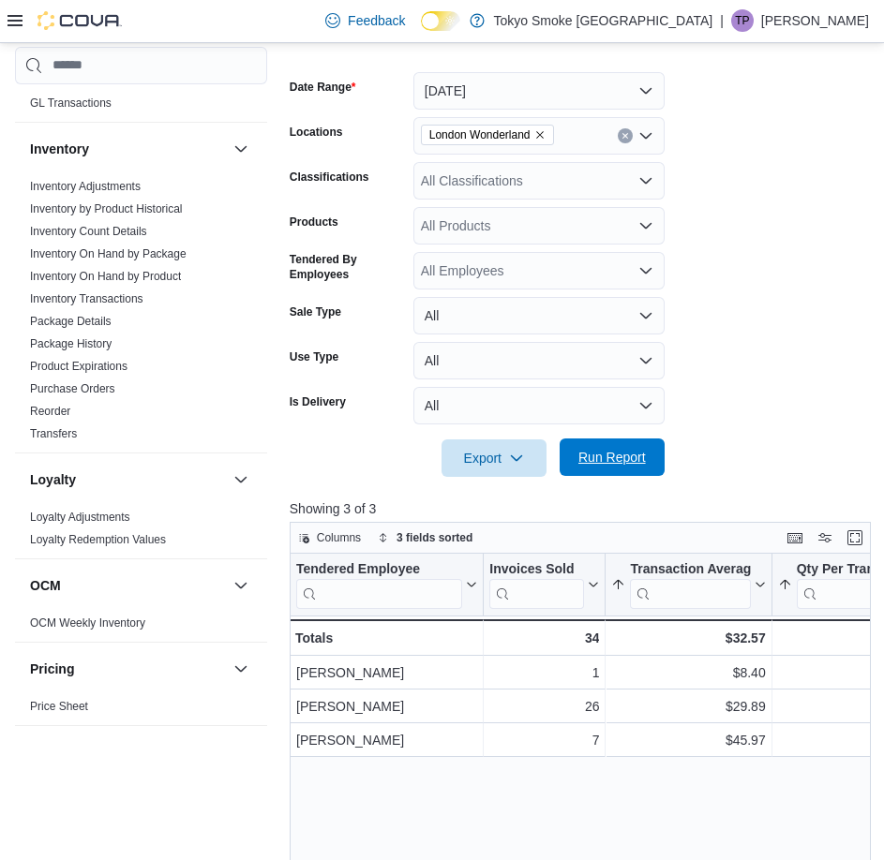  What do you see at coordinates (141, 710) in the screenshot?
I see `div: Pricing` at bounding box center [141, 710].